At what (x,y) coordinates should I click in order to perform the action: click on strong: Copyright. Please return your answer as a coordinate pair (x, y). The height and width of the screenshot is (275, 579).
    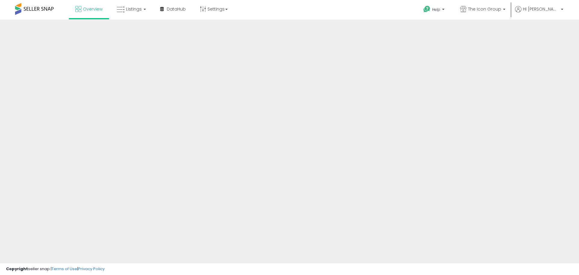
    Looking at the image, I should click on (17, 268).